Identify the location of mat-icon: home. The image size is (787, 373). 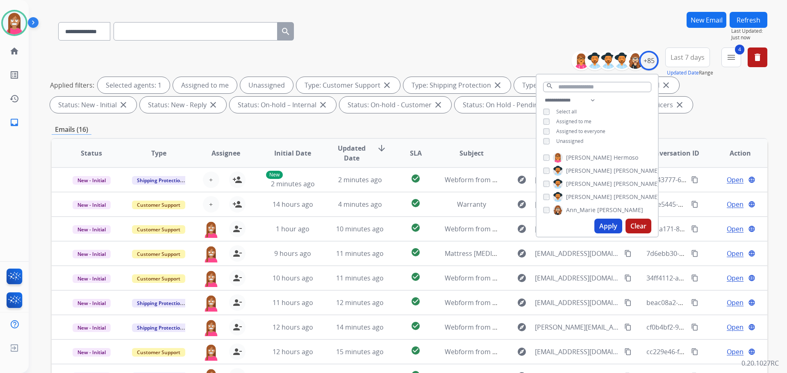
(14, 51).